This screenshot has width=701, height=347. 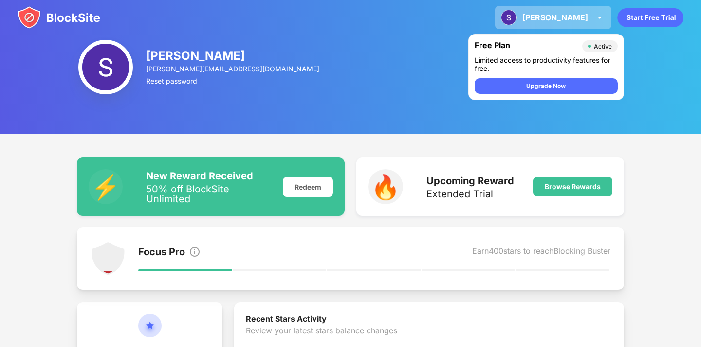 What do you see at coordinates (208, 176) in the screenshot?
I see `div: New Reward Received` at bounding box center [208, 176].